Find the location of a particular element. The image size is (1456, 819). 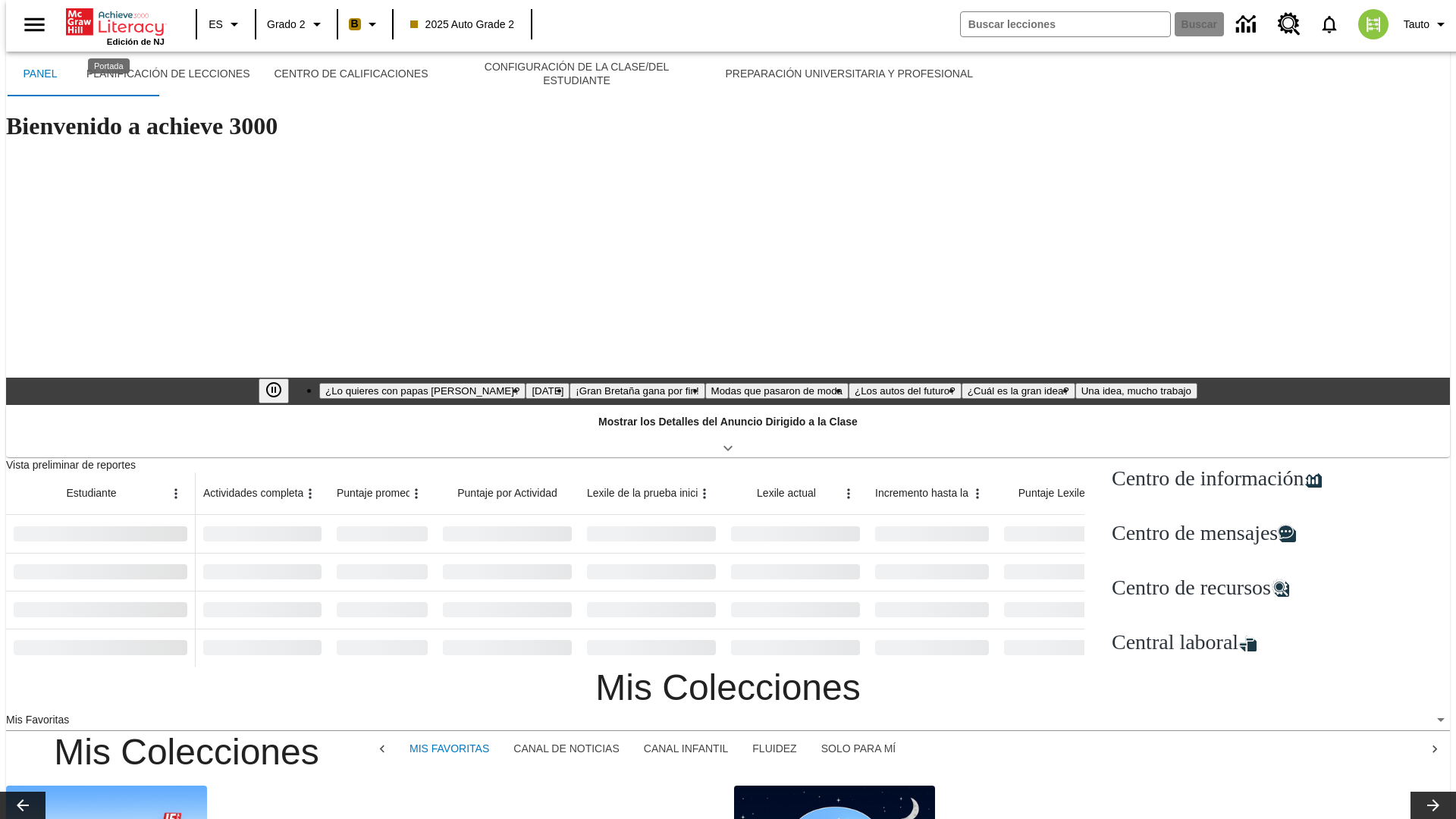

div: Mis Colecciones is located at coordinates (909, 749).